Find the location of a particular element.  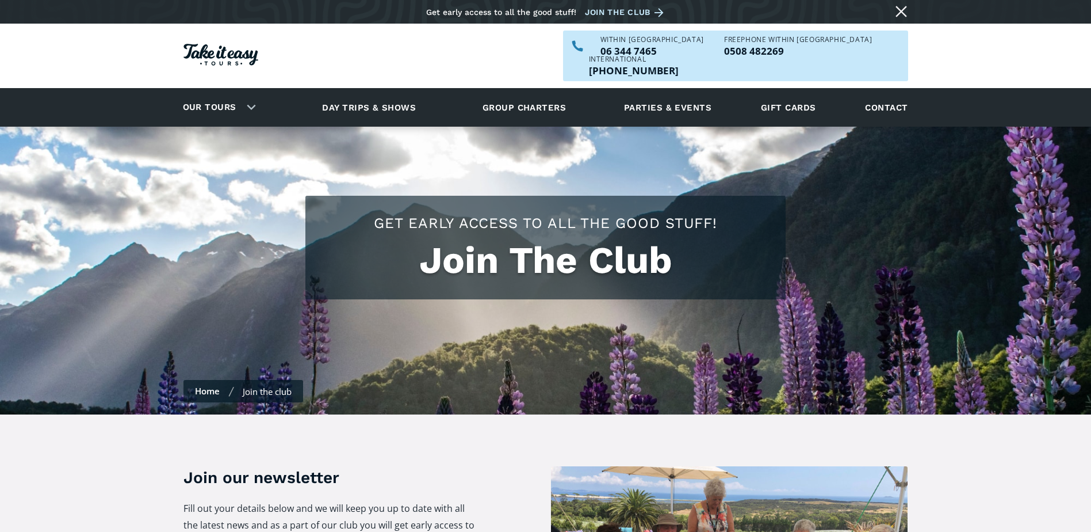

a: Call us within NZ on 063447465 is located at coordinates (652, 51).